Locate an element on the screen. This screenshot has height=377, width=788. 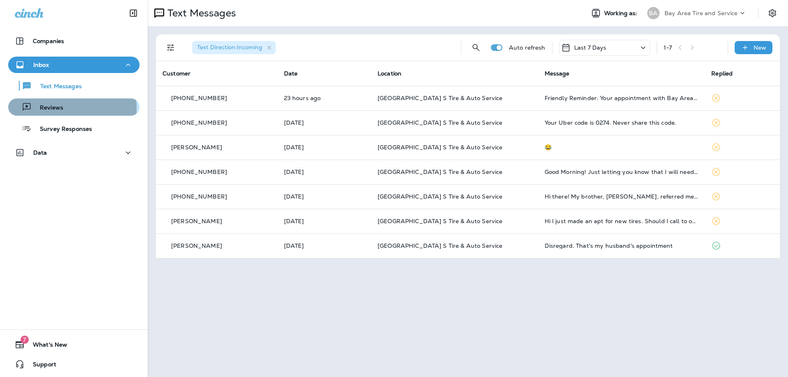
div: Friendly Reminder: Your appointment with Bay Area Tire & Service - Eldersburg is booked for Augus... is located at coordinates (621, 98).